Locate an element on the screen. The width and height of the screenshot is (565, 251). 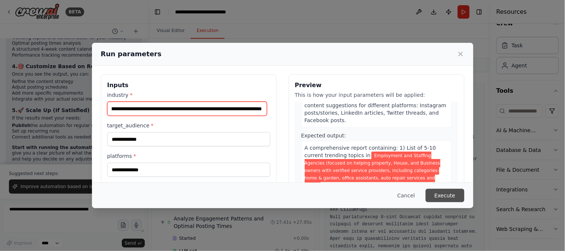
h3: Inputs is located at coordinates (189, 85).